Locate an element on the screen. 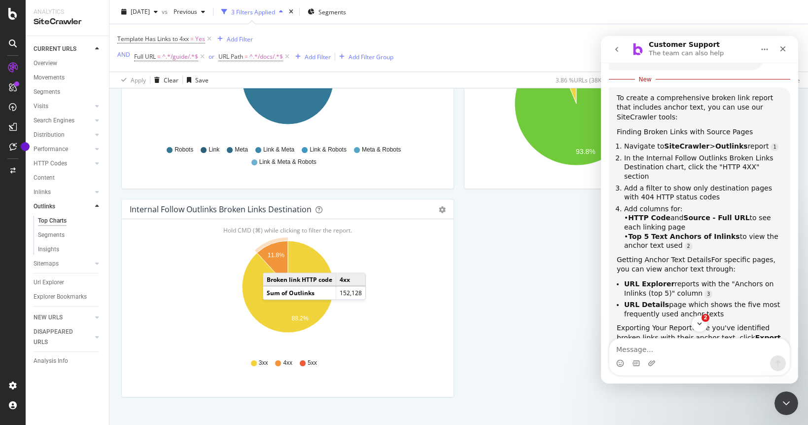 This screenshot has height=425, width=808. div: CURRENT URLS is located at coordinates (55, 49).